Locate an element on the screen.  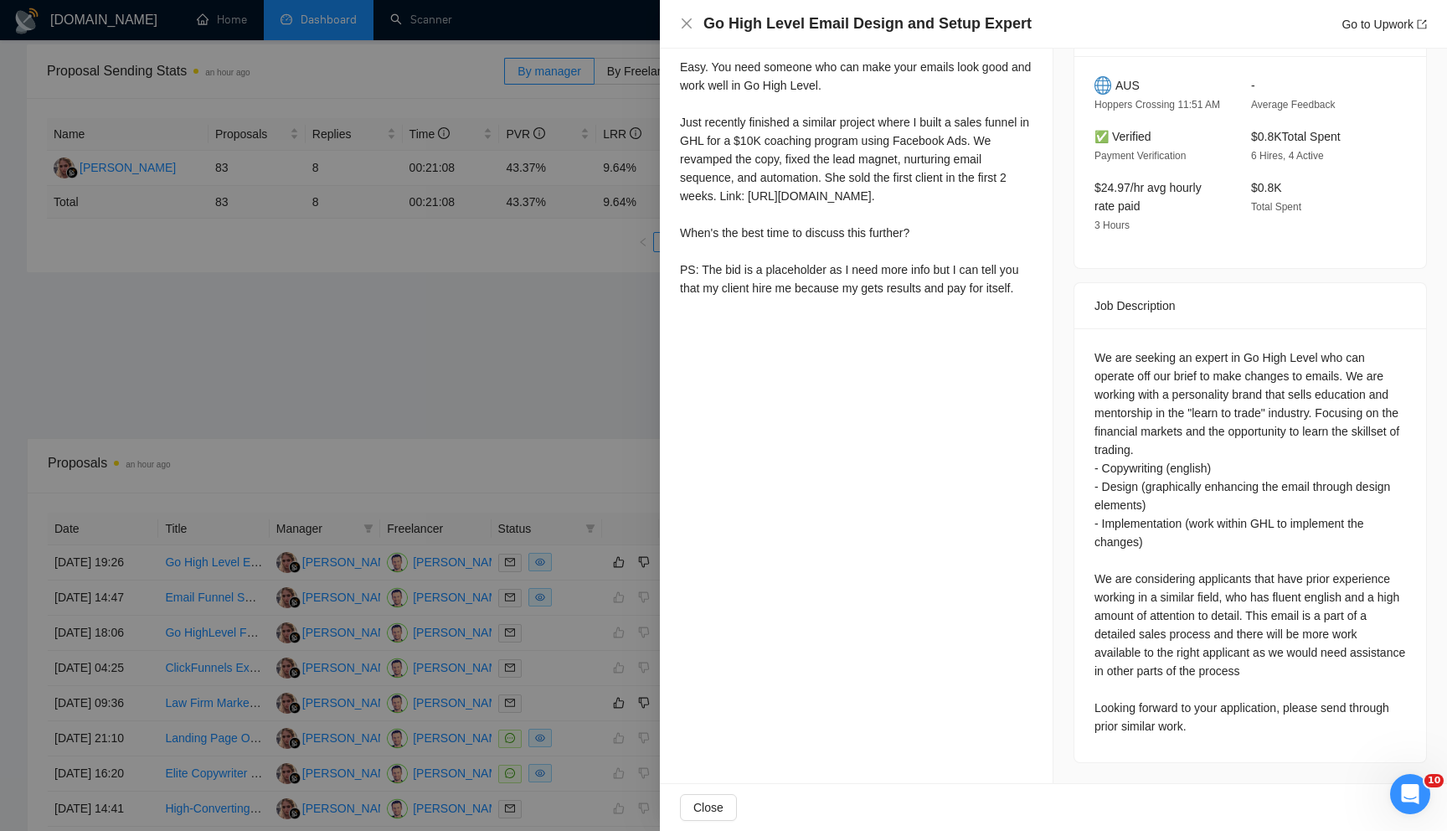
span: Total Spent is located at coordinates (1276, 207).